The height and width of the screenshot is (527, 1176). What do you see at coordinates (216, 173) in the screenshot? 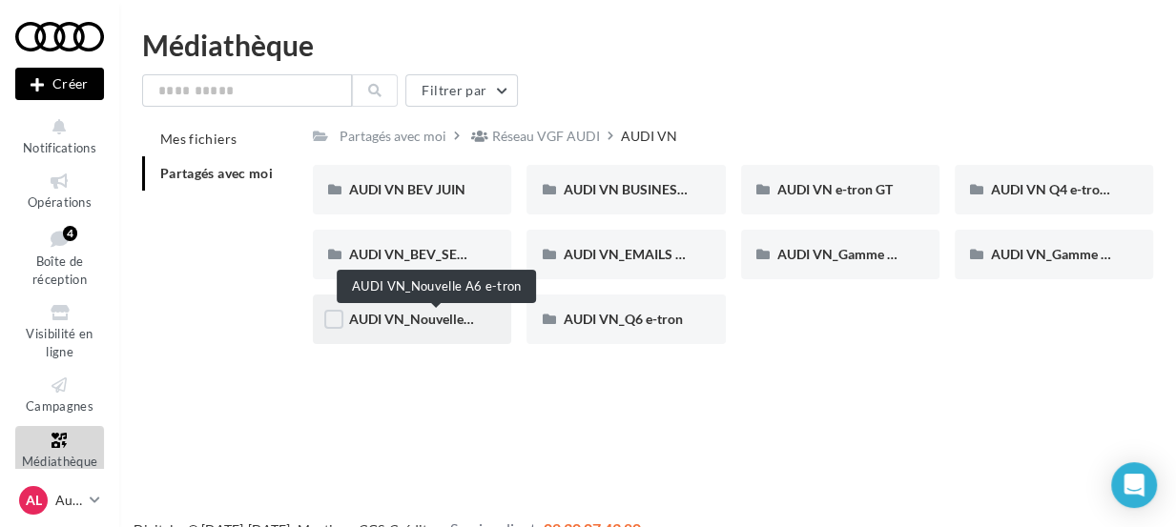
I see `span: Partagés avec moi` at bounding box center [216, 173].